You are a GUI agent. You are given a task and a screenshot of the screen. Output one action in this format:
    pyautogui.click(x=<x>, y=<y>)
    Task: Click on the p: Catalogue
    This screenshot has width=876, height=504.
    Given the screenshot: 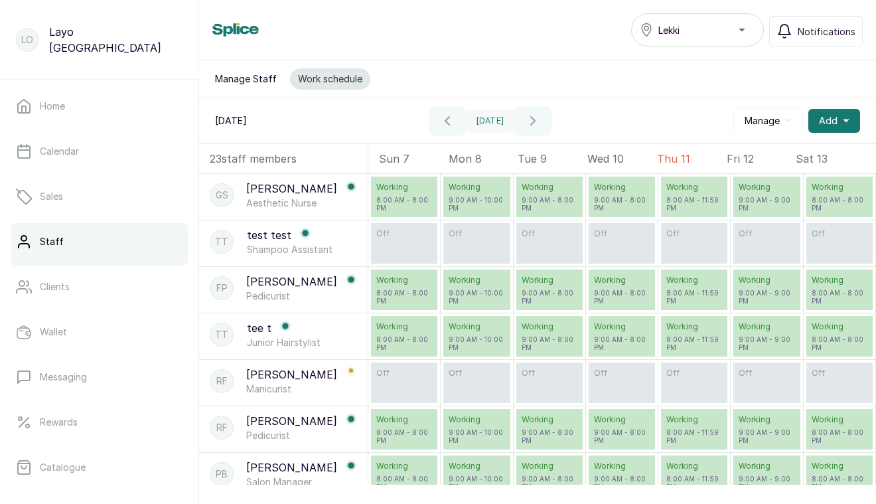 What is the action you would take?
    pyautogui.click(x=62, y=467)
    